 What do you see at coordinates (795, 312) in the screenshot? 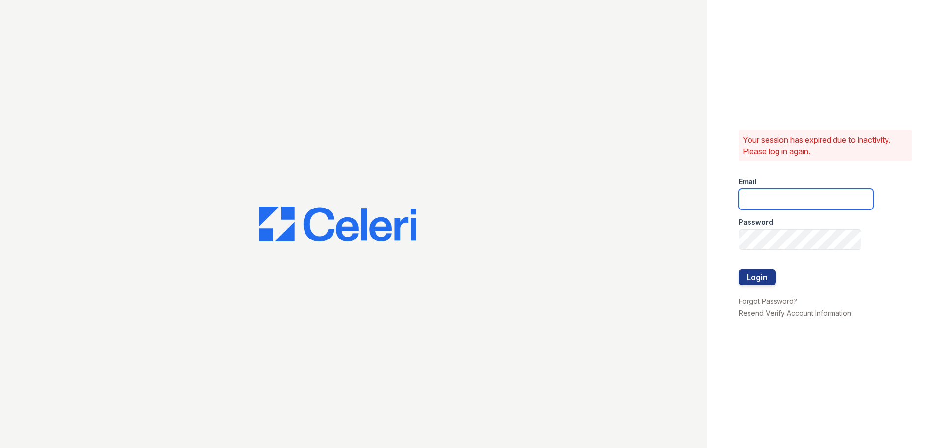
I see `a: Resend Verify Account Information` at bounding box center [795, 312].